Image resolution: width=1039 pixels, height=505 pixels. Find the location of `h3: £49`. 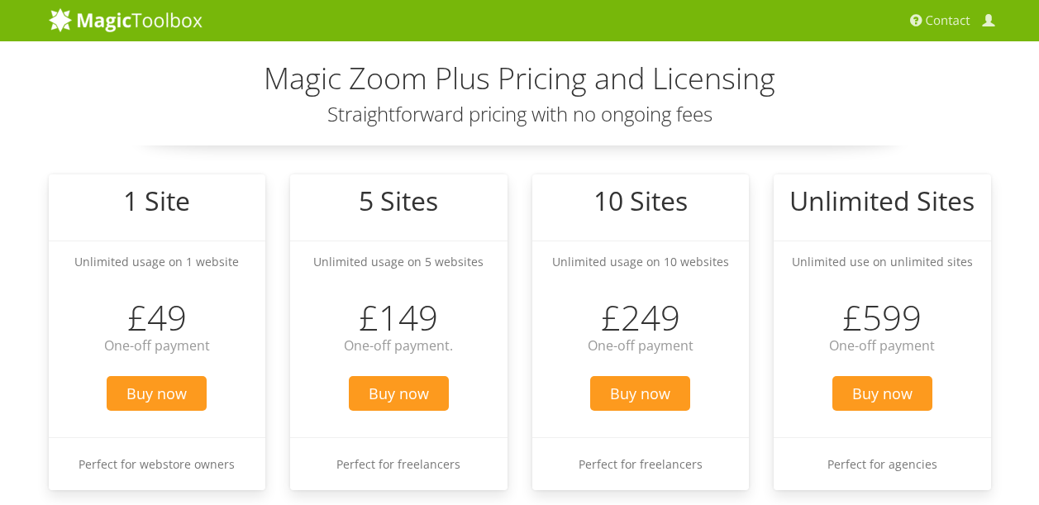

h3: £49 is located at coordinates (157, 317).